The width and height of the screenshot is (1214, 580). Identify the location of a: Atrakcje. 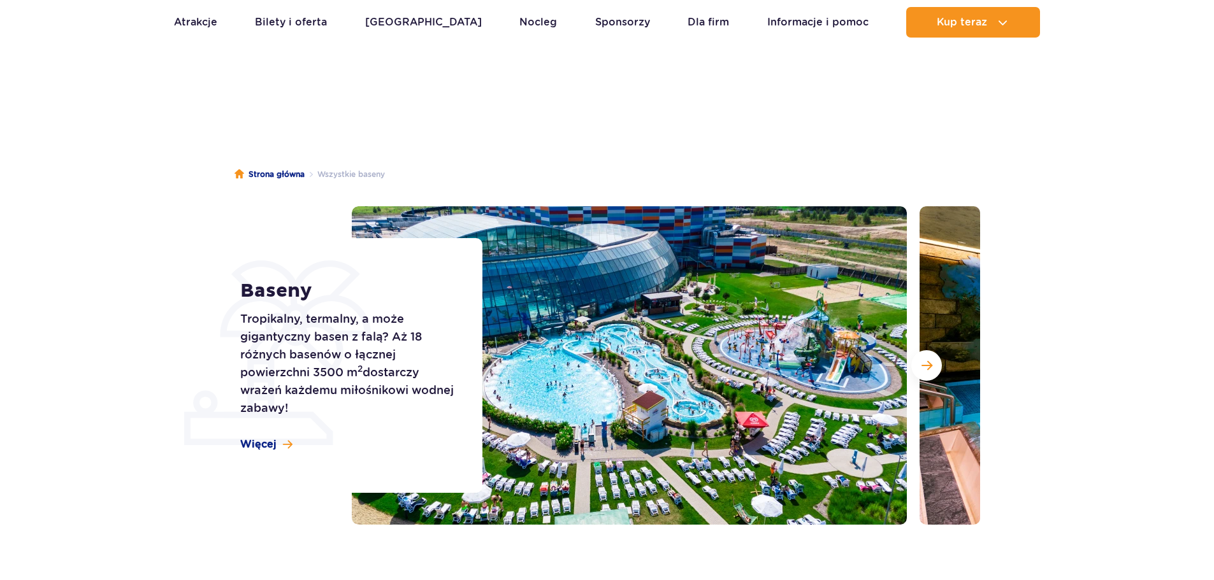
(196, 22).